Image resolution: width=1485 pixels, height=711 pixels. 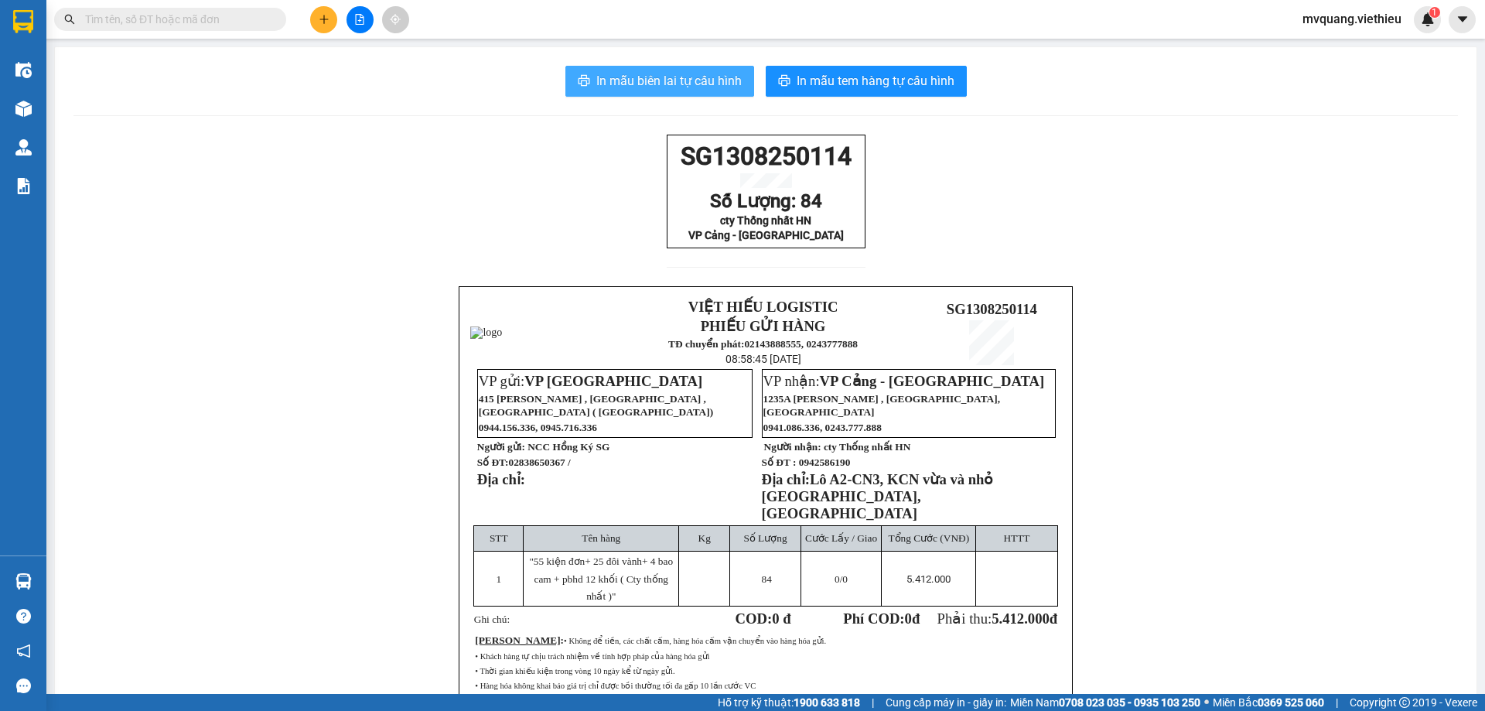 I want to click on span: • Thời gian khiếu kiện trong vòng 10 ngày kể từ ngày gửi., so click(x=575, y=671).